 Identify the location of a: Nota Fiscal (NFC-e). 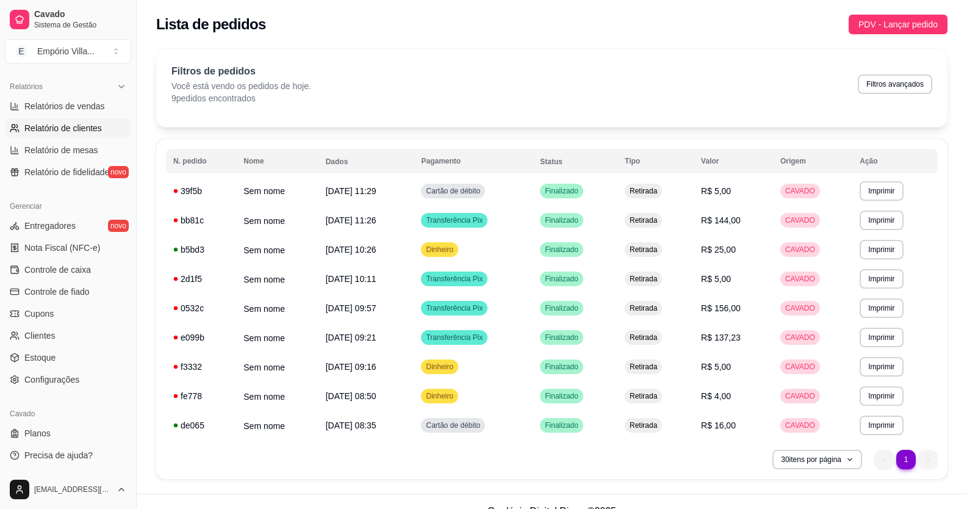
(68, 248).